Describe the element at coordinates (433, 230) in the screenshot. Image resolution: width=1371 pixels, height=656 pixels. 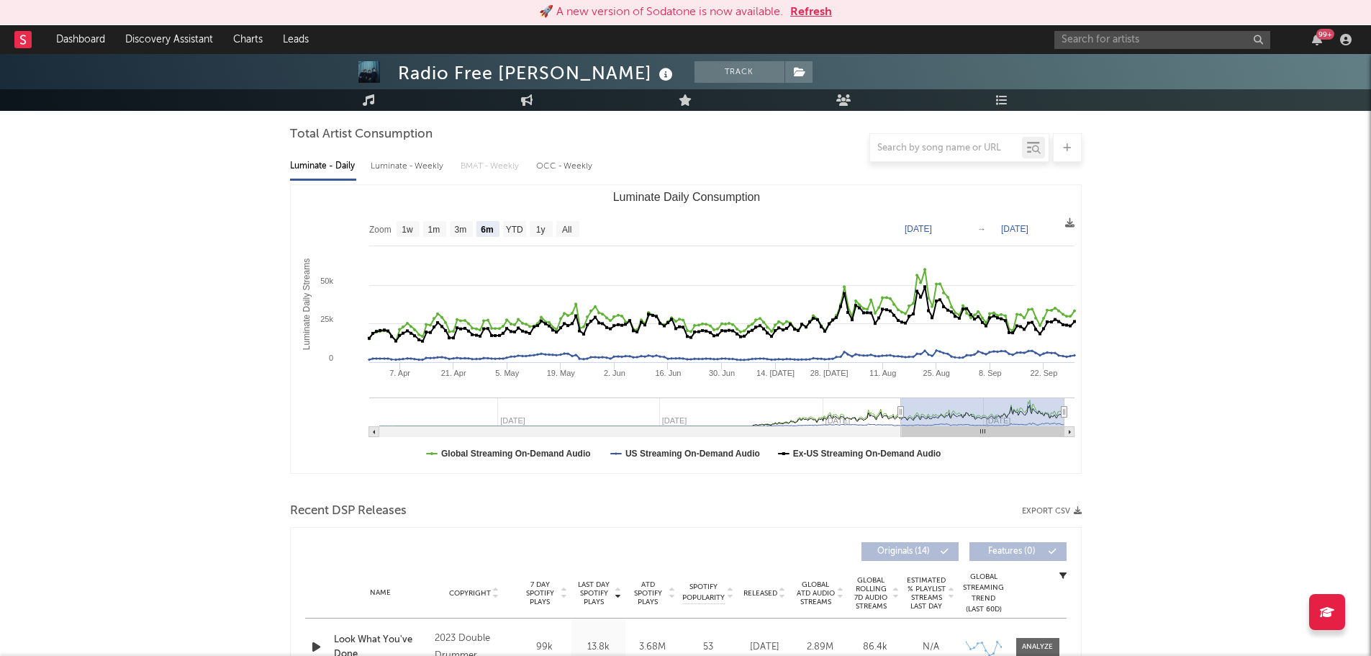
I see `text: 1m` at that location.